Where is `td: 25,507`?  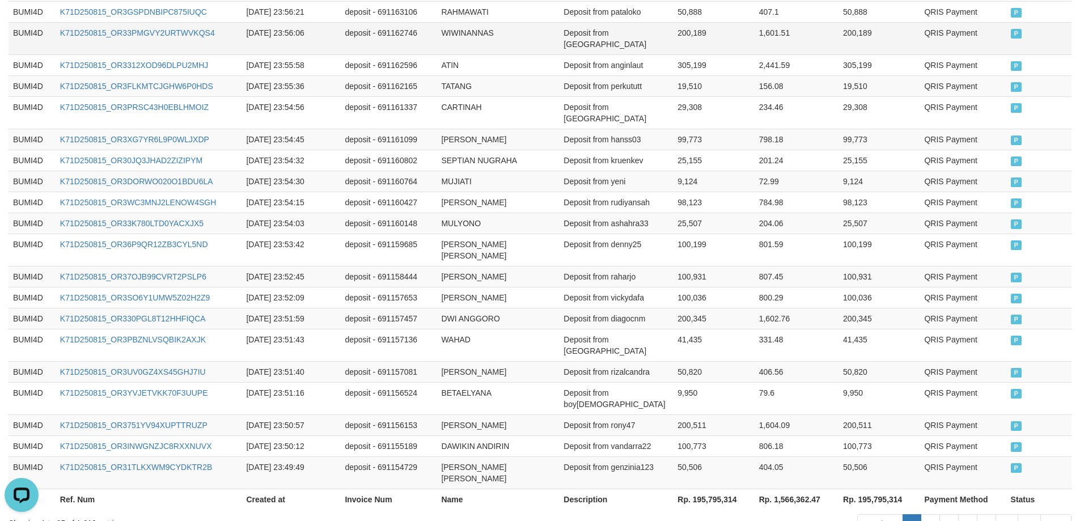 td: 25,507 is located at coordinates (878, 223).